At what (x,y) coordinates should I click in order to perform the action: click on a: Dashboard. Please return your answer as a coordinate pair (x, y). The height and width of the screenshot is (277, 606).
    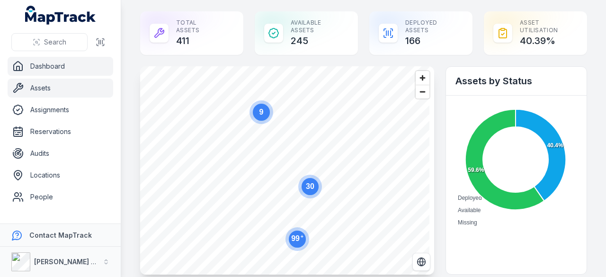
    Looking at the image, I should click on (60, 66).